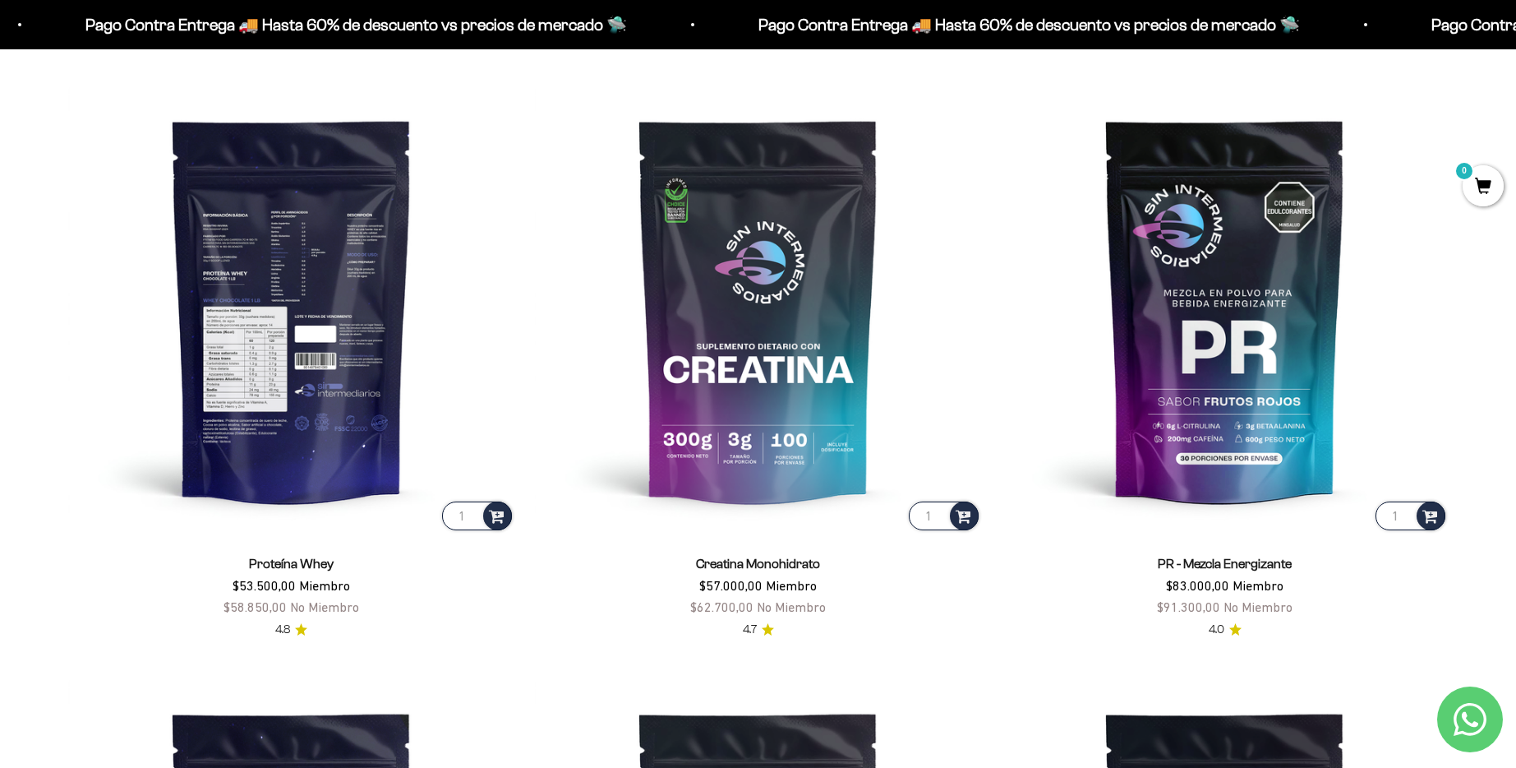 Image resolution: width=1516 pixels, height=768 pixels. I want to click on a: PR - Mezcla Energizante, so click(1225, 563).